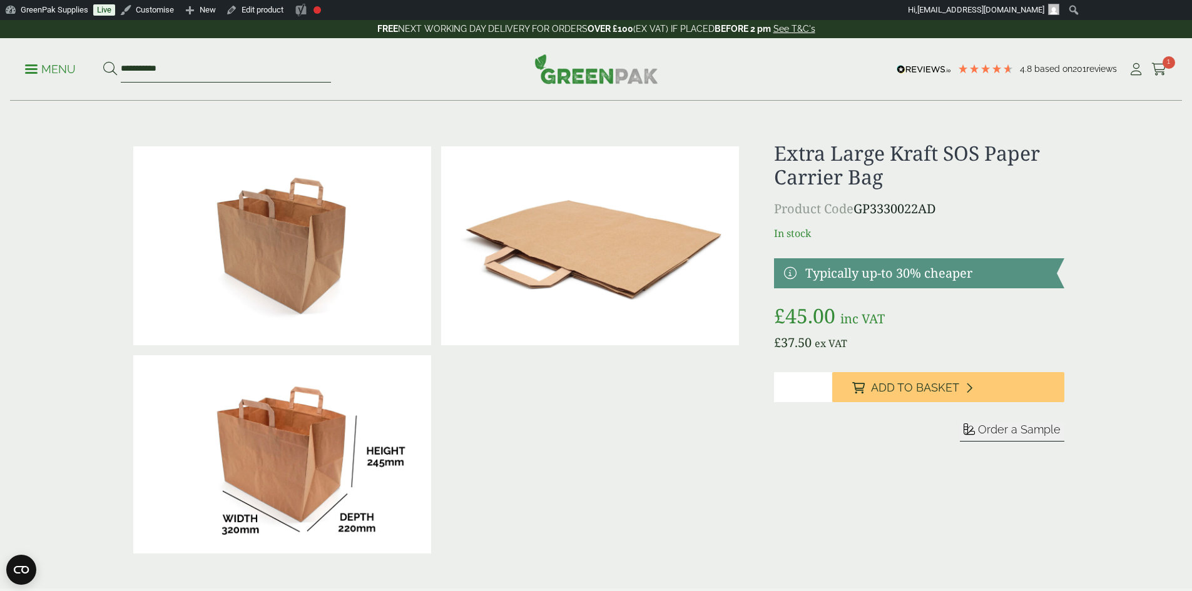 This screenshot has height=591, width=1192. Describe the element at coordinates (104, 10) in the screenshot. I see `a: Live` at that location.